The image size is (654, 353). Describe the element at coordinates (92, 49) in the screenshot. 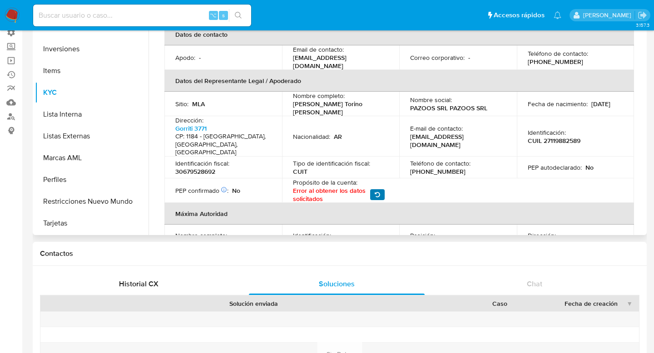

I see `button: Inversiones` at that location.